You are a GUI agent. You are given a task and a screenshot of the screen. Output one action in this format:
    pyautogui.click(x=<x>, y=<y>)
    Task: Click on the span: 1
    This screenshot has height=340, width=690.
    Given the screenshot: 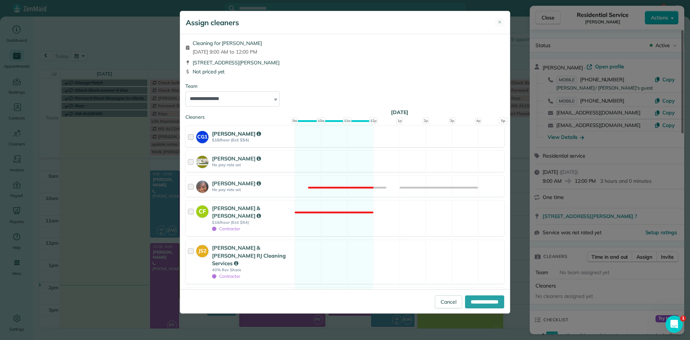 What is the action you would take?
    pyautogui.click(x=683, y=318)
    